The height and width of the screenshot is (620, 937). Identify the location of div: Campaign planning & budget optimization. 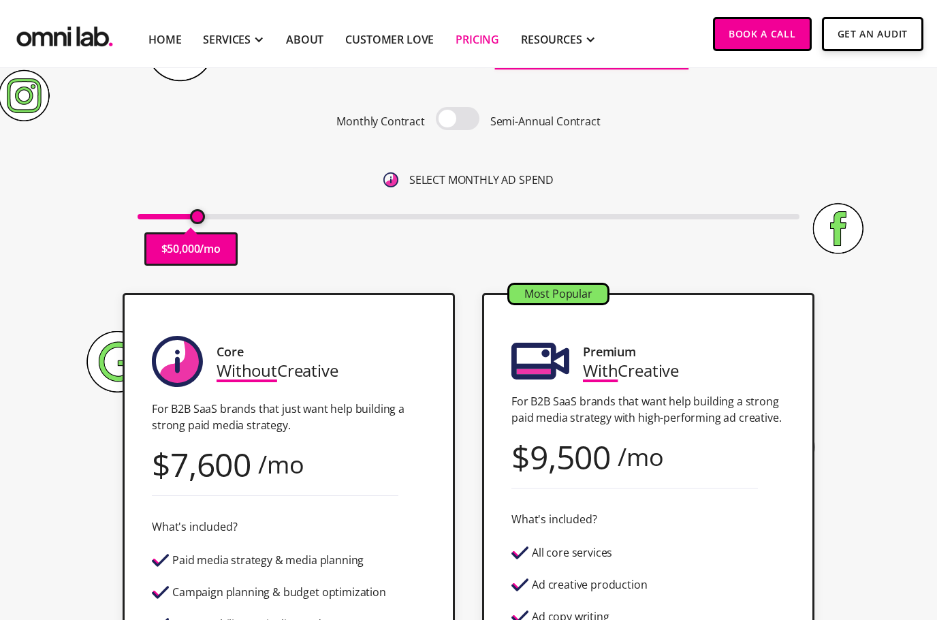
(279, 592).